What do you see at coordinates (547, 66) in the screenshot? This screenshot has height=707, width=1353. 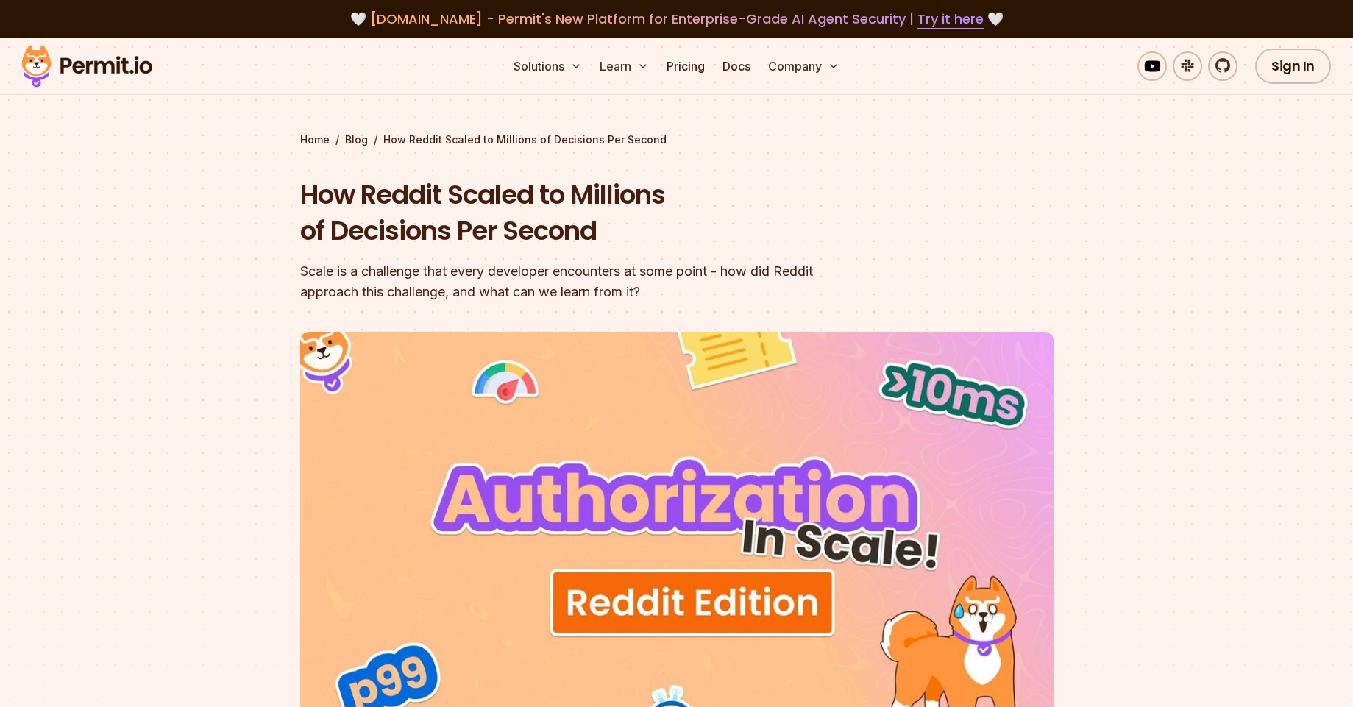 I see `button: Solutions` at bounding box center [547, 66].